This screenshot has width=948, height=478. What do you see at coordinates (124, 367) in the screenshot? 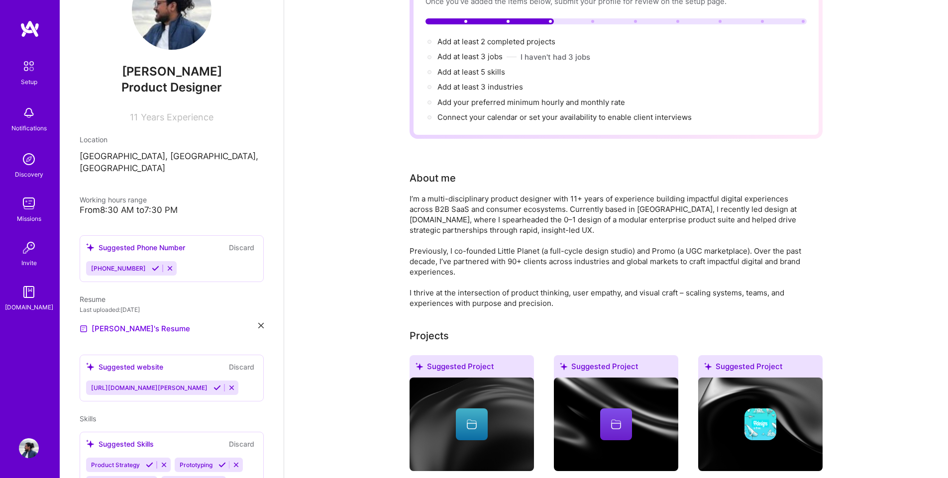
I see `div: Suggested website` at bounding box center [124, 367].